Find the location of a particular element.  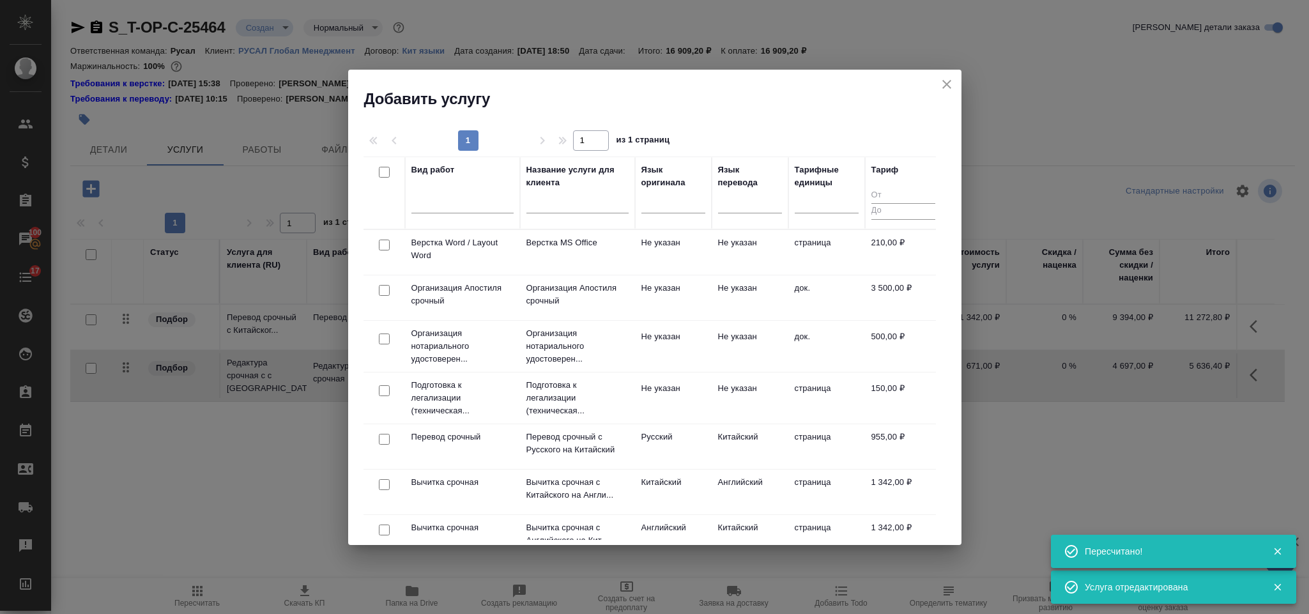

div: Тариф is located at coordinates (885, 170).